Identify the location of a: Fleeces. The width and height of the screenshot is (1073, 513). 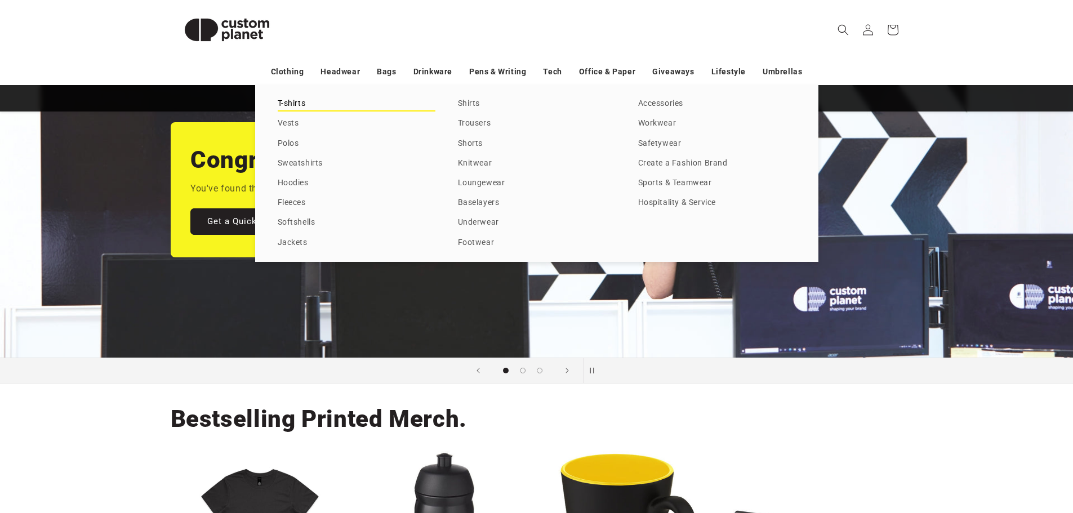
(357, 203).